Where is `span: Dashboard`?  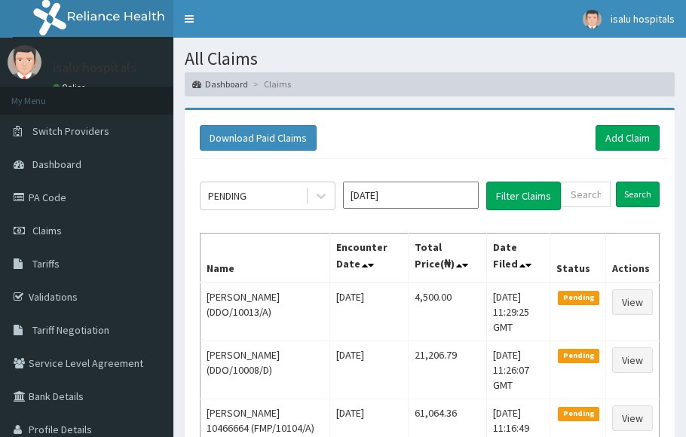
span: Dashboard is located at coordinates (57, 164).